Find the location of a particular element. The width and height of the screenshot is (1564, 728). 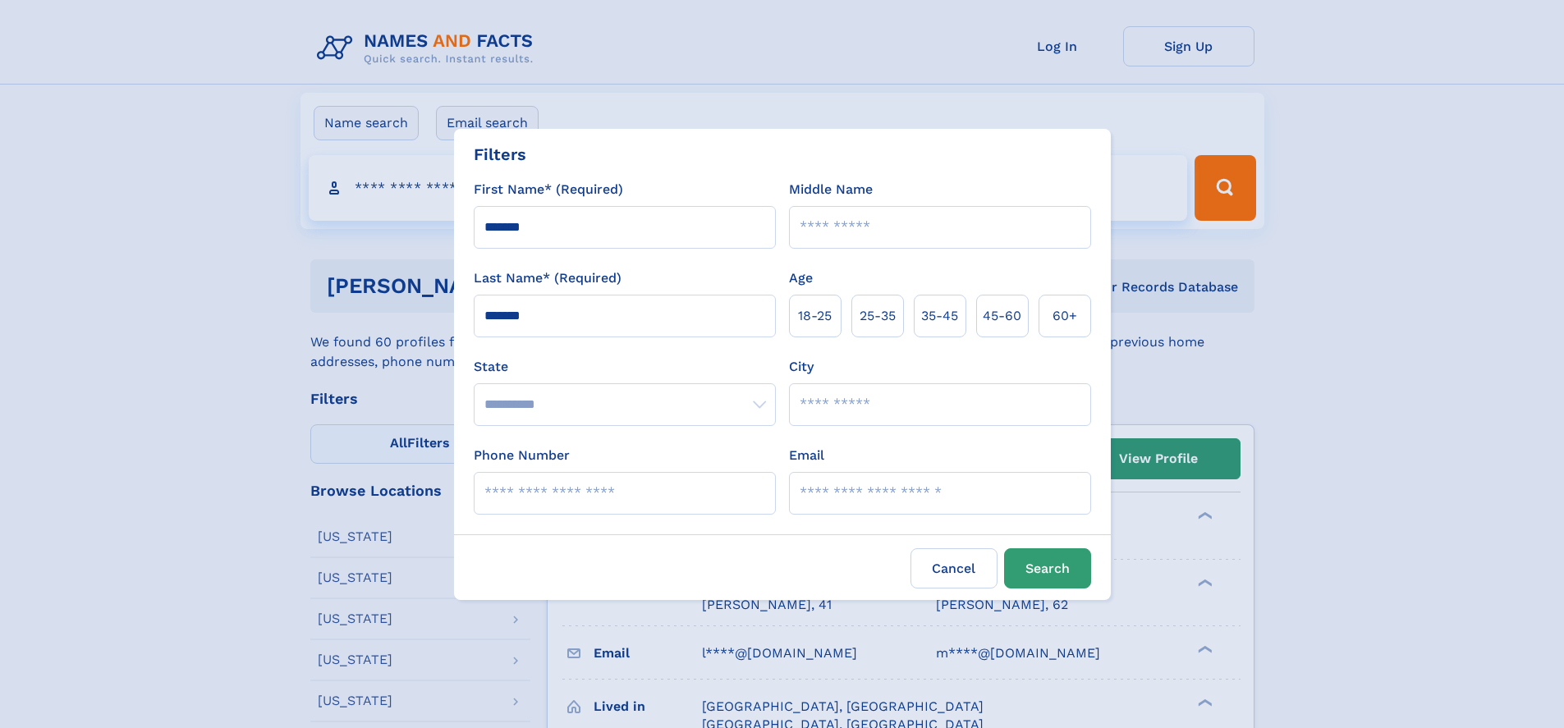

span: 60+ is located at coordinates (1065, 316).